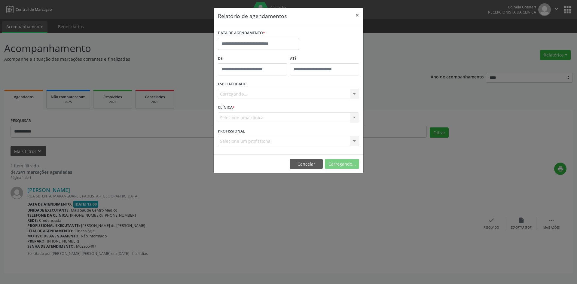  Describe the element at coordinates (232, 84) in the screenshot. I see `label: ESPECIALIDADE` at that location.